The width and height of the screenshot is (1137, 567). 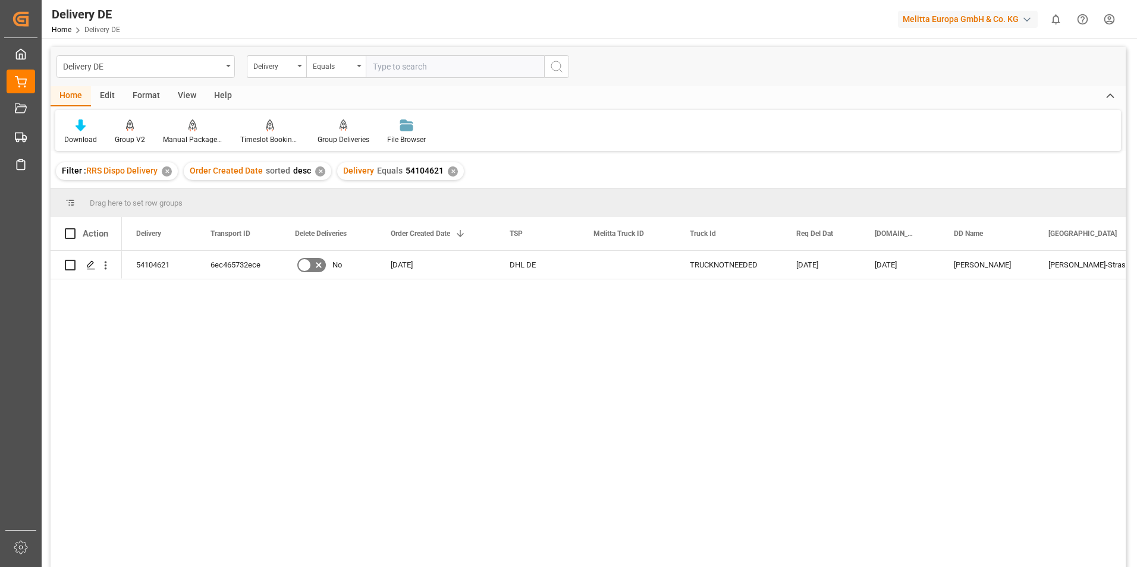 What do you see at coordinates (320, 234) in the screenshot?
I see `span: Delete Deliveries` at bounding box center [320, 234].